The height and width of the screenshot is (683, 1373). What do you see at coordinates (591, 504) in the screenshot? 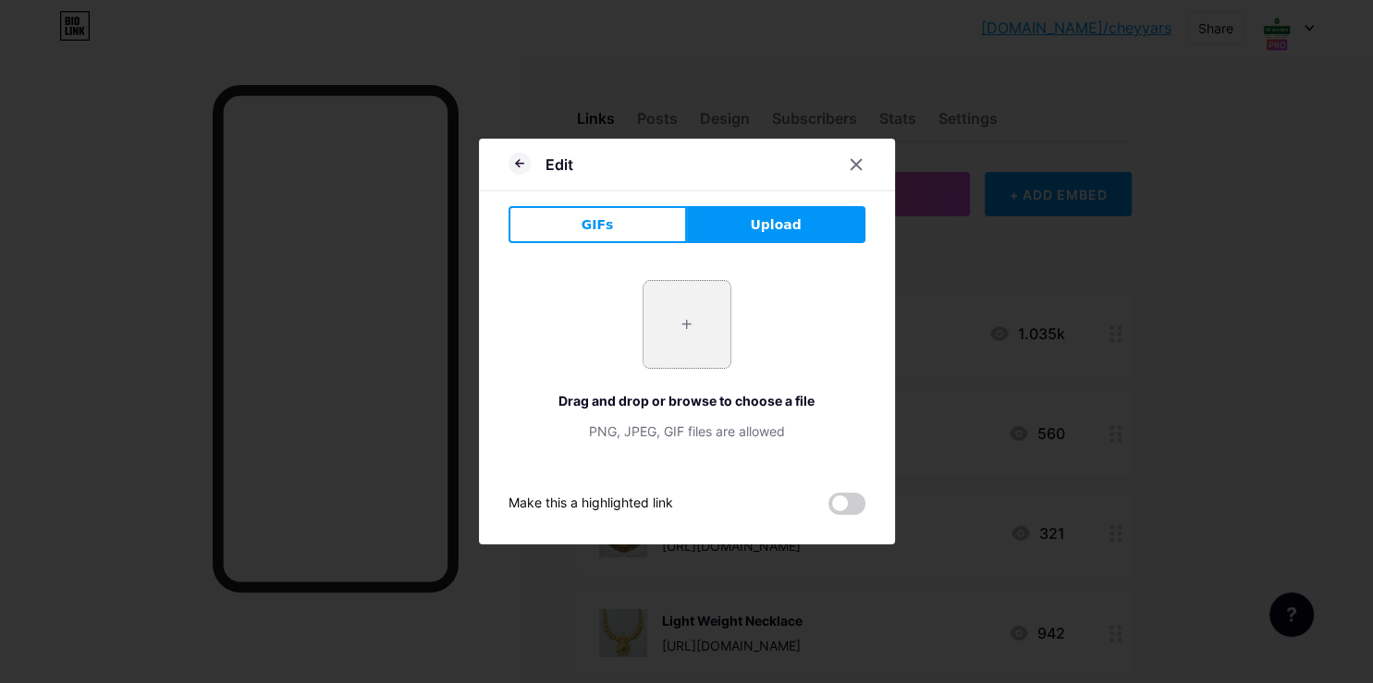
I see `div: Make this a highlighted link` at bounding box center [591, 504].